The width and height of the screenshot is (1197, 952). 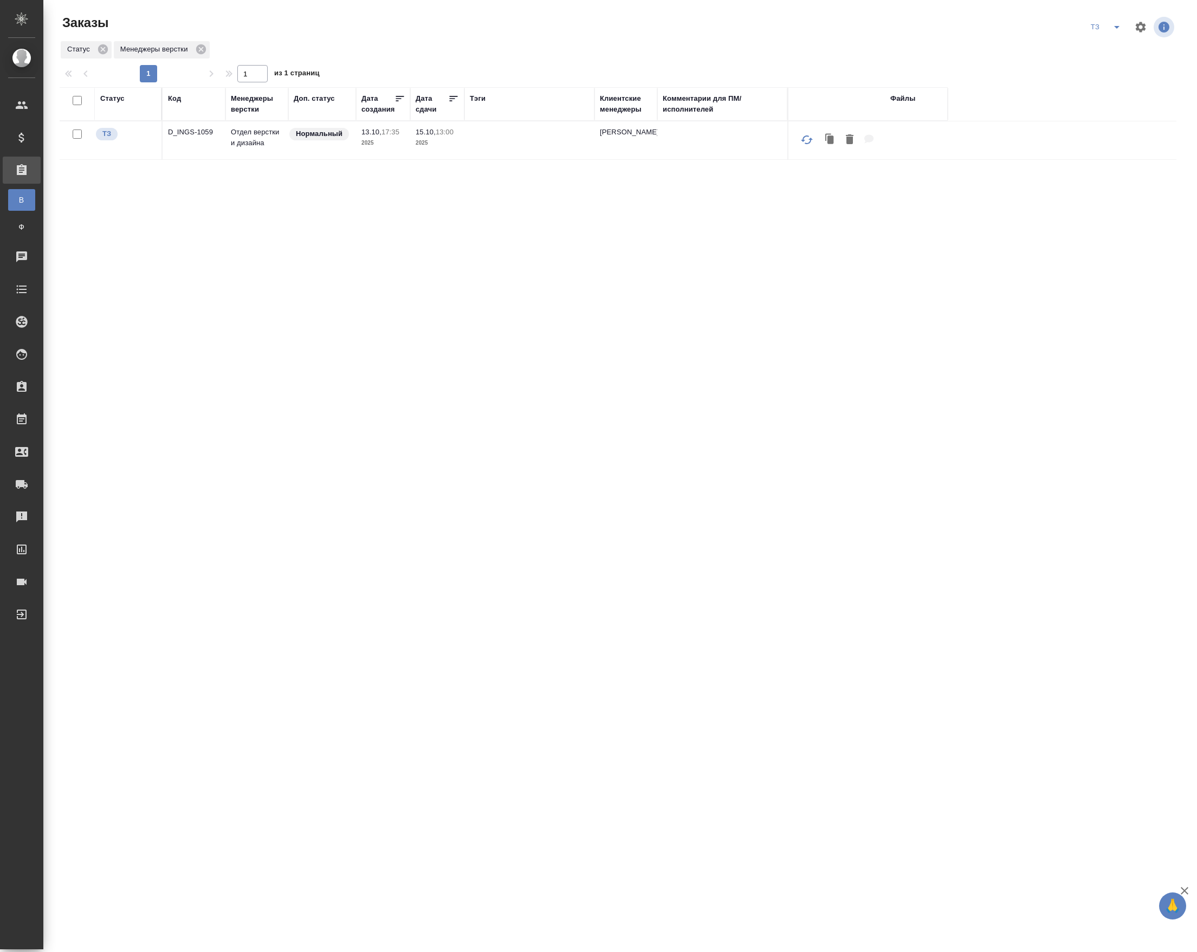 I want to click on div: Статус по умолчанию для стандартных заказов, so click(x=319, y=134).